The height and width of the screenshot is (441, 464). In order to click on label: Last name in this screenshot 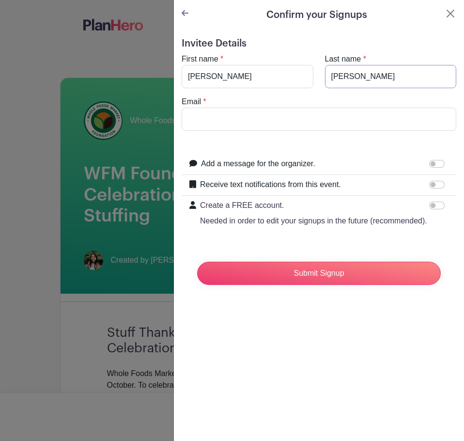, I will do `click(343, 59)`.